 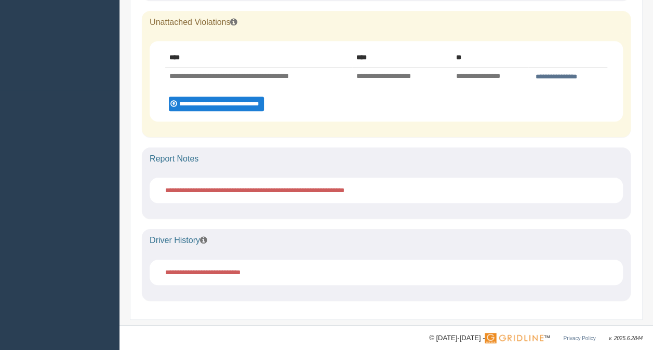 I want to click on div: Unattached Violations, so click(x=386, y=22).